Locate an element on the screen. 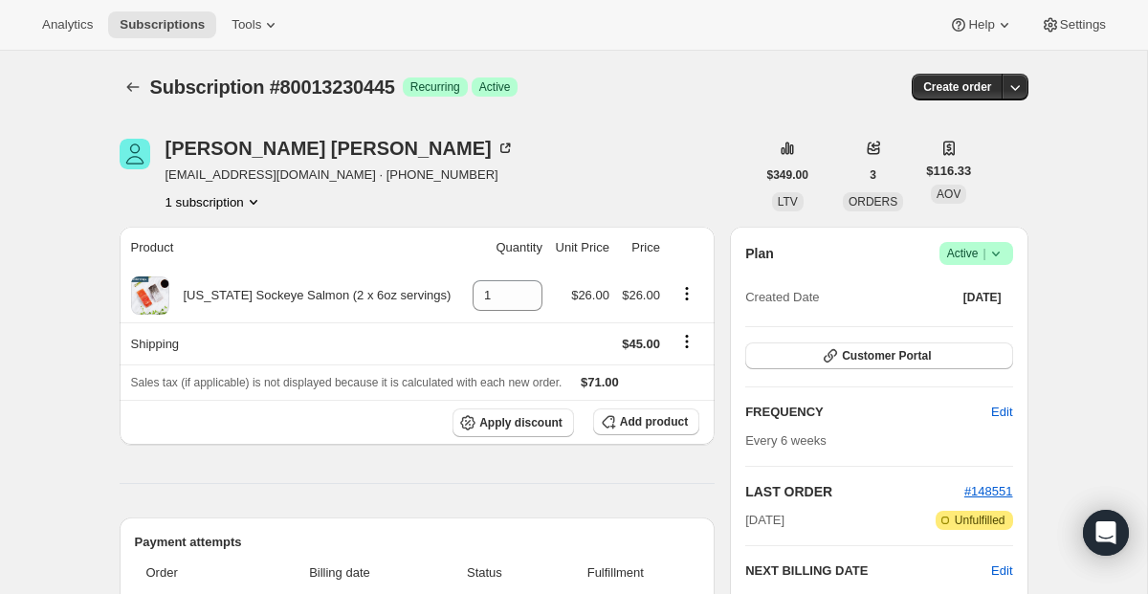  span: $45.00 is located at coordinates (641, 343).